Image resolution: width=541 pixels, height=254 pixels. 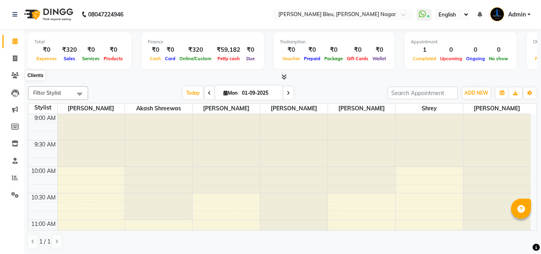 I want to click on div: 9:30 AM, so click(x=45, y=144).